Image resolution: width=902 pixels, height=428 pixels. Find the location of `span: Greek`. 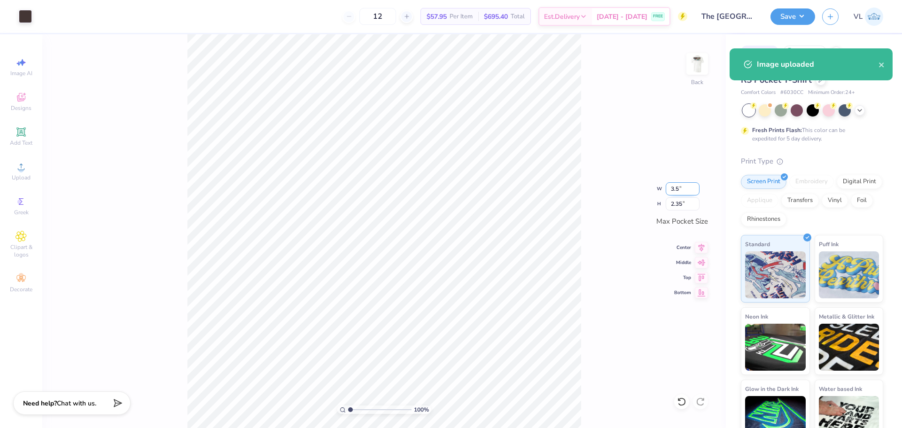

span: Greek is located at coordinates (21, 212).